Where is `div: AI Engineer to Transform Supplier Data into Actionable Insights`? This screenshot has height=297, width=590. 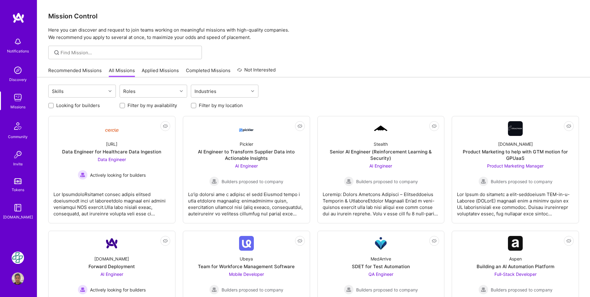
div: AI Engineer to Transform Supplier Data into Actionable Insights is located at coordinates (246, 155).